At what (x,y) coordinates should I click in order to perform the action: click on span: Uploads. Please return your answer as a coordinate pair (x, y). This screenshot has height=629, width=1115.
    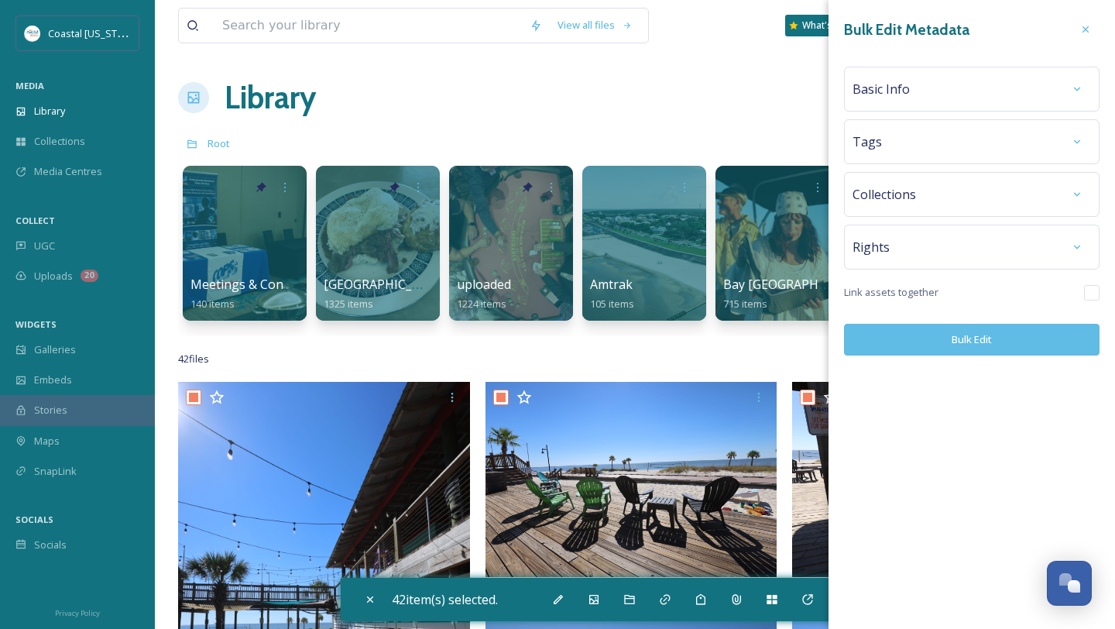
    Looking at the image, I should click on (53, 276).